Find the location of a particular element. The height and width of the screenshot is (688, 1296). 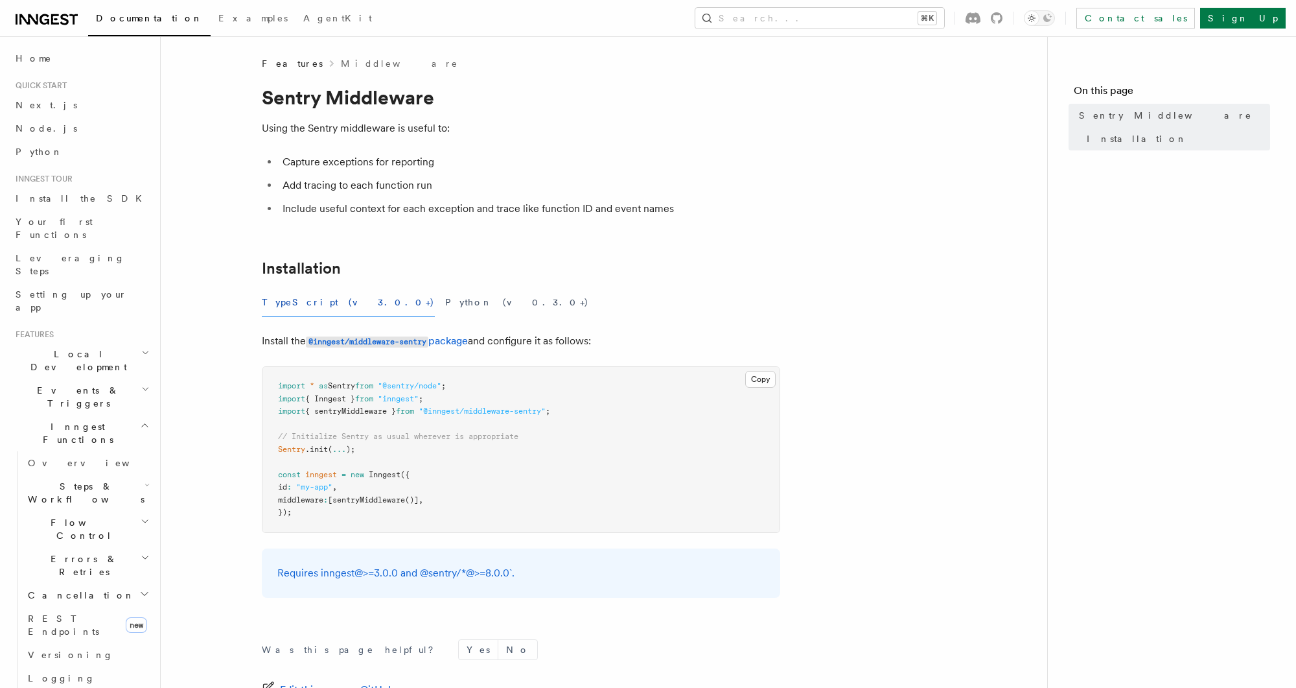

p: Requires inngest@>=3.0.0 and @sentry/*@>=8.0.0`. is located at coordinates (521, 573).